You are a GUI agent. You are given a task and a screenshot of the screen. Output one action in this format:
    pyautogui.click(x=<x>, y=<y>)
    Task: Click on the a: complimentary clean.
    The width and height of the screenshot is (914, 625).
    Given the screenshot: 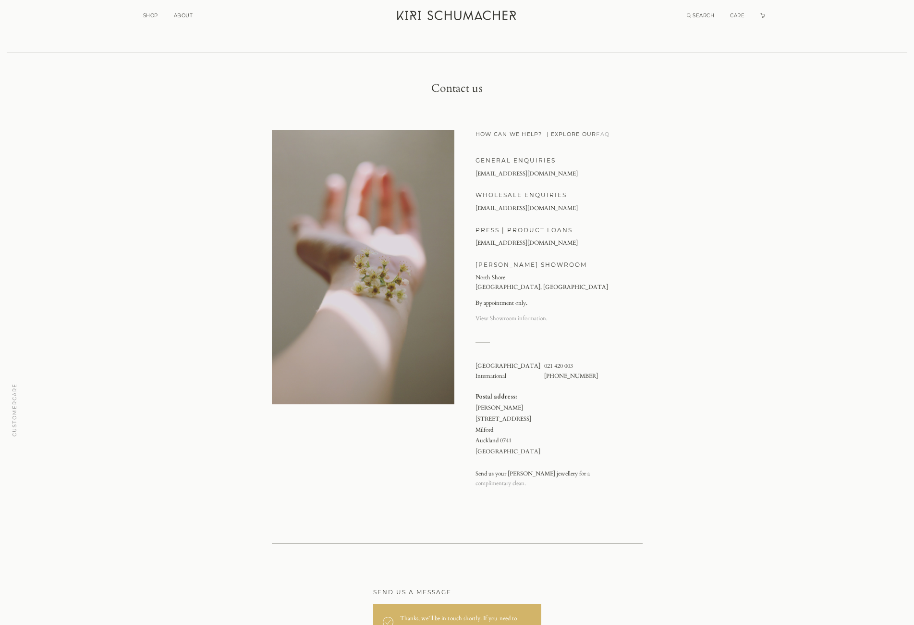 What is the action you would take?
    pyautogui.click(x=501, y=483)
    